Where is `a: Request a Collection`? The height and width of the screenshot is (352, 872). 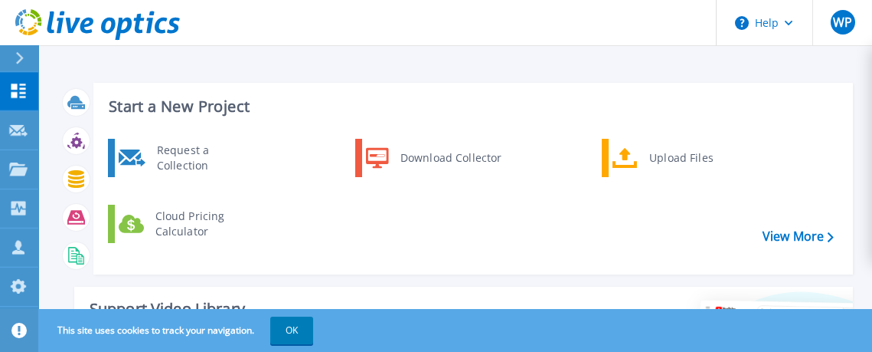
a: Request a Collection is located at coordinates (186, 158).